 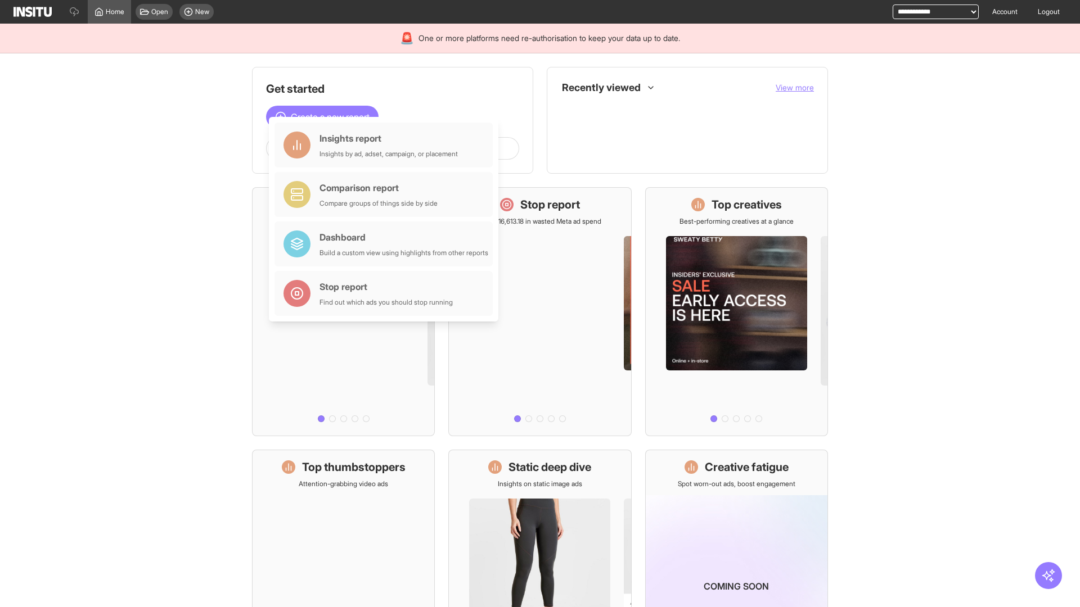 I want to click on a: What's live nowSee all active ads instantly, so click(x=343, y=312).